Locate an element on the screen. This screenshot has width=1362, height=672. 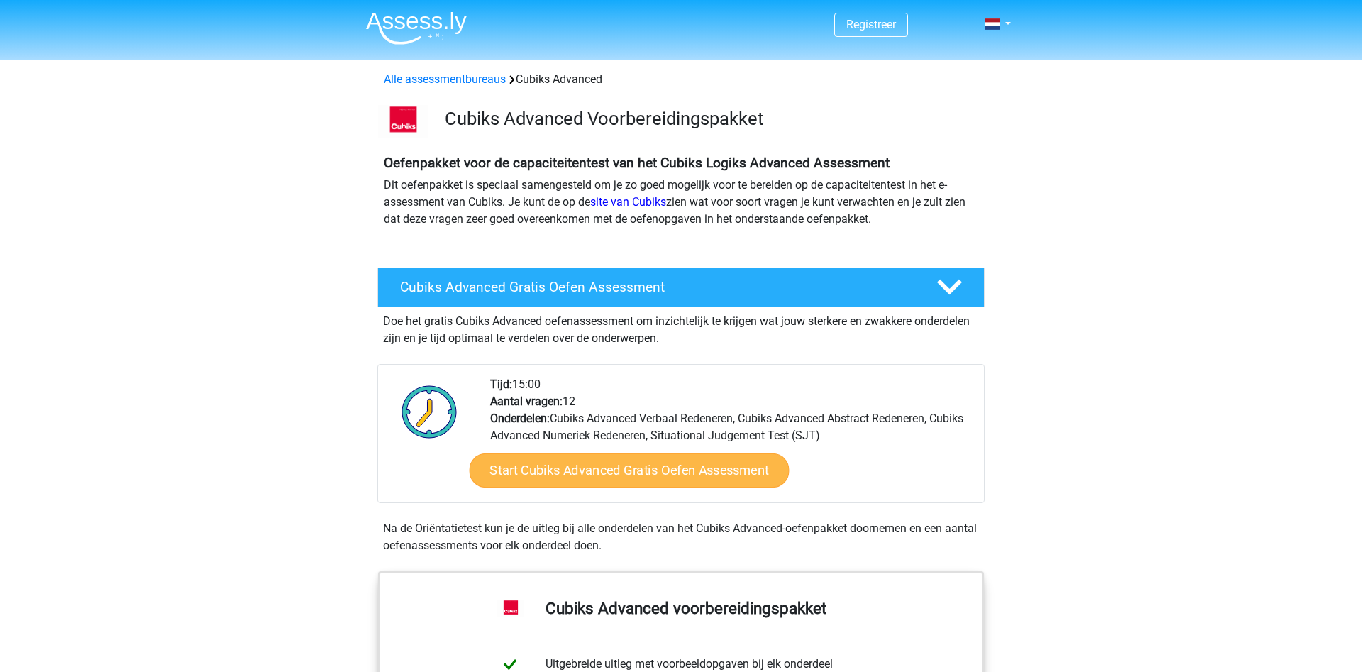
div: 15:00 12 Cubiks Advanced Verbaal Redeneren, Cubiks Advanced Abstract Redeneren, Cubiks Advanced N... is located at coordinates (731, 439).